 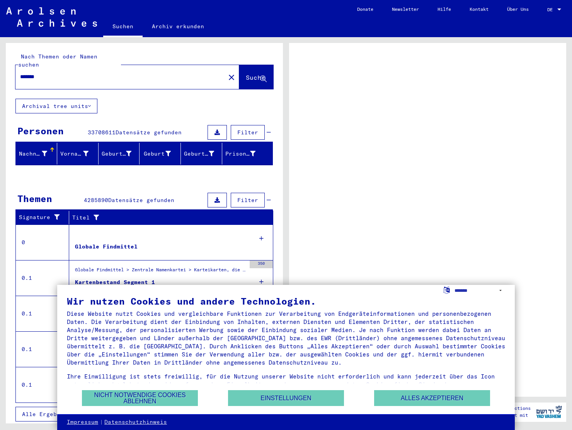 What do you see at coordinates (82, 422) in the screenshot?
I see `a: Impressum` at bounding box center [82, 422].